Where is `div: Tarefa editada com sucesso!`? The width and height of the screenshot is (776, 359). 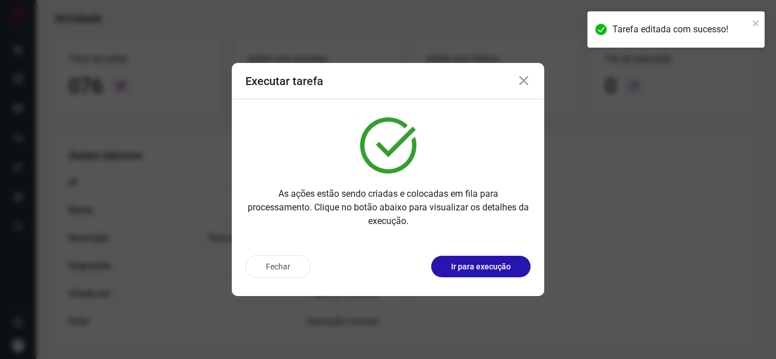
div: Tarefa editada com sucesso! is located at coordinates (680, 30).